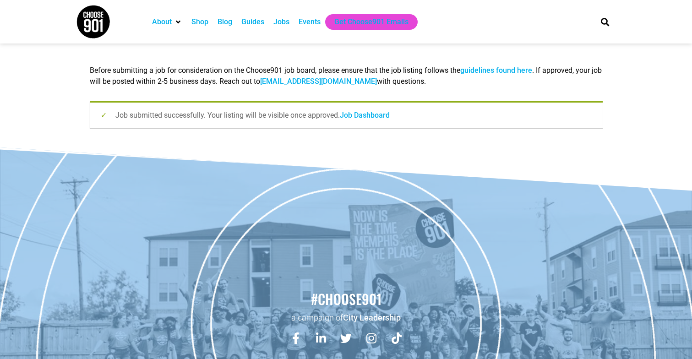  What do you see at coordinates (371, 22) in the screenshot?
I see `a: Get Choose901 Emails` at bounding box center [371, 22].